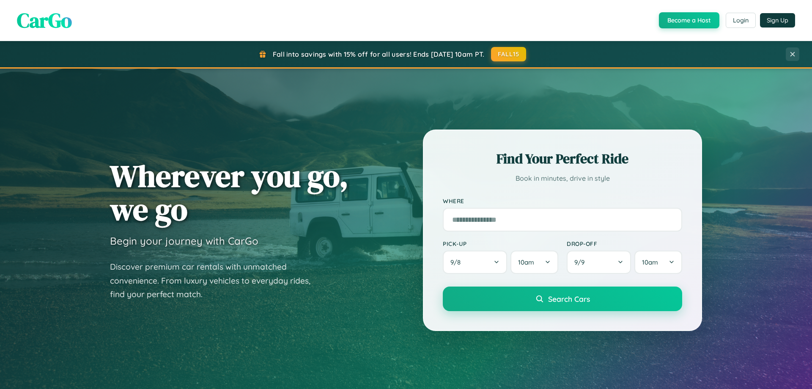 Image resolution: width=812 pixels, height=389 pixels. Describe the element at coordinates (216, 280) in the screenshot. I see `p: Discover premium car rentals with unmatched convenience. From luxury vehicles to everyday rides, ...` at that location.